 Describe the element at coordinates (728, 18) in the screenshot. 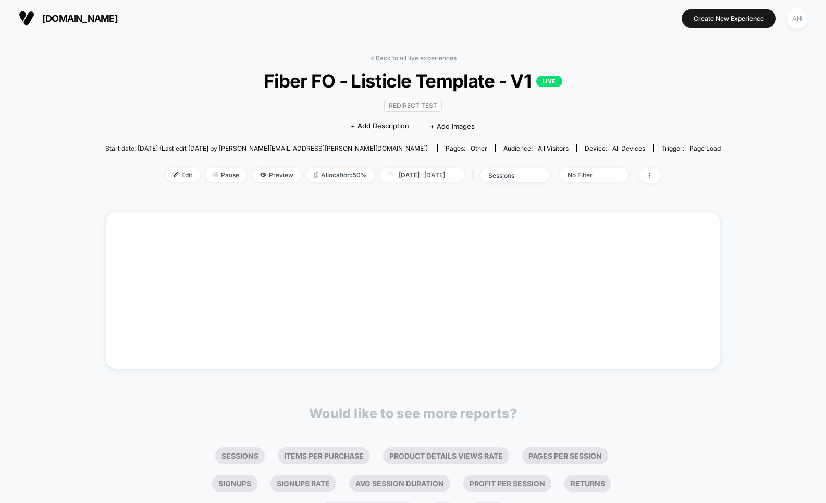

I see `button: Create New Experience` at that location.